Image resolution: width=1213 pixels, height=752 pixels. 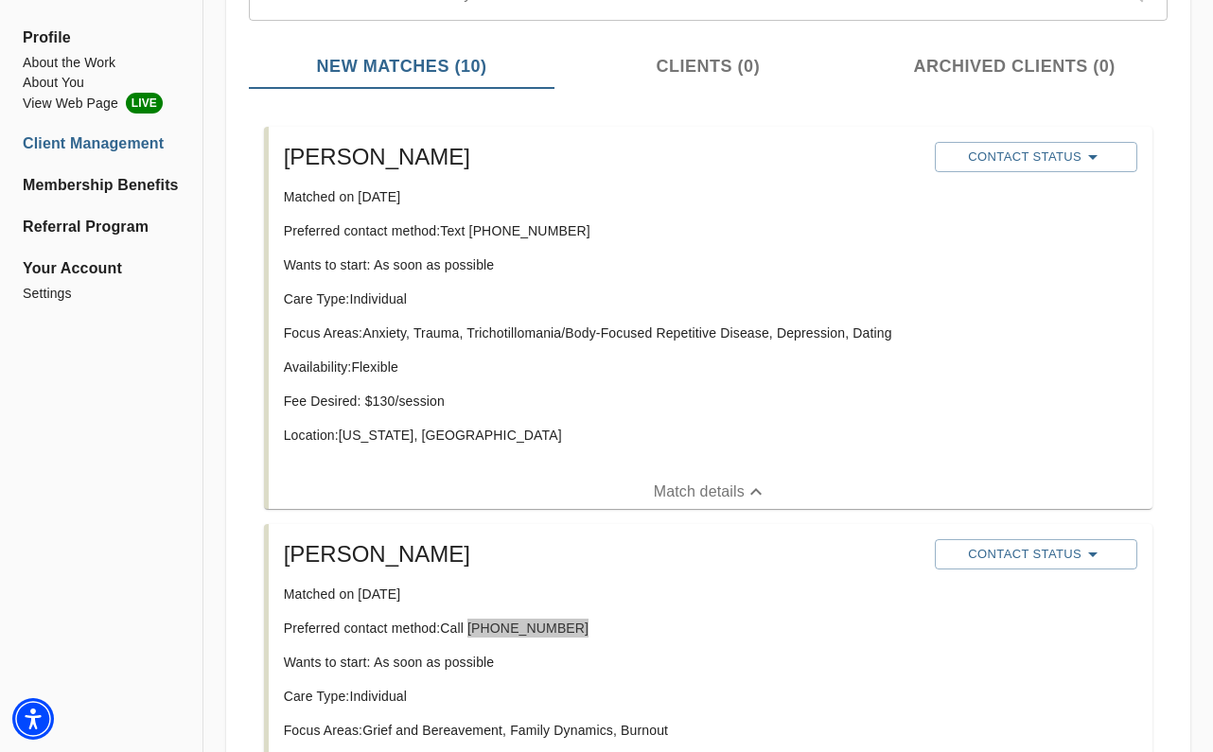 What do you see at coordinates (101, 103) in the screenshot?
I see `li: View Web Page` at bounding box center [101, 103].